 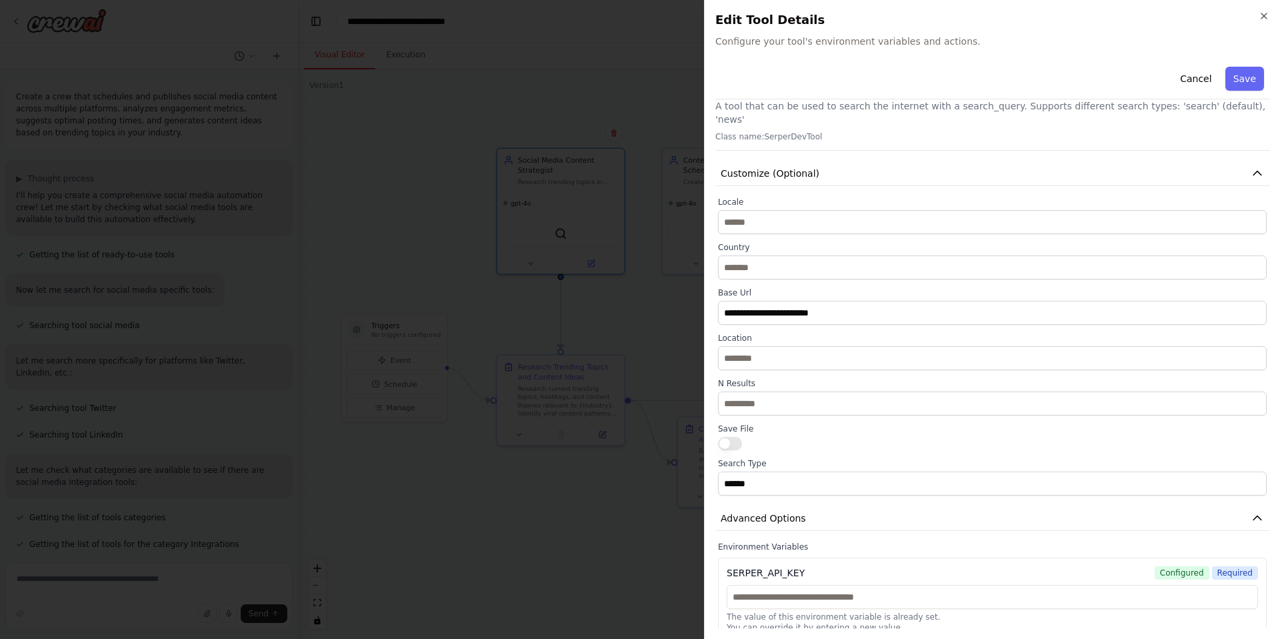 What do you see at coordinates (1182, 573) in the screenshot?
I see `span: Configured` at bounding box center [1182, 573].